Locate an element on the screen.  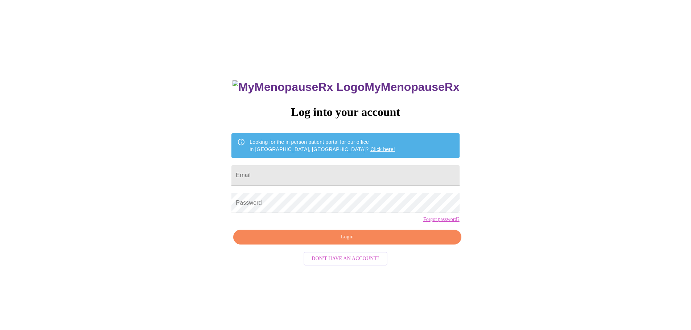
button: Login is located at coordinates (347, 237).